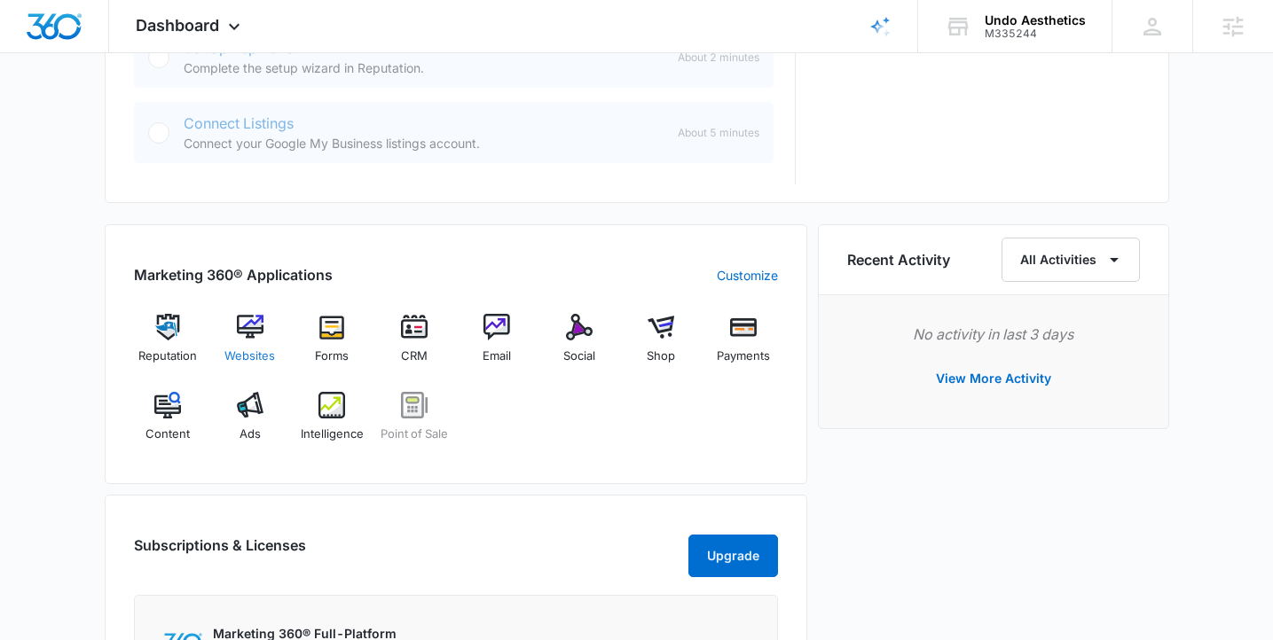 This screenshot has width=1273, height=640. I want to click on a: Content, so click(168, 424).